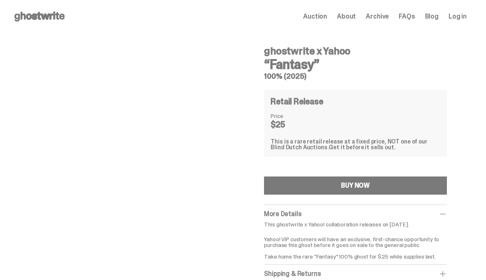  What do you see at coordinates (355, 144) in the screenshot?
I see `div: This is a rare retail release at a fixed price, NOT one of our Blind Dutch Auctions.` at bounding box center [355, 144].